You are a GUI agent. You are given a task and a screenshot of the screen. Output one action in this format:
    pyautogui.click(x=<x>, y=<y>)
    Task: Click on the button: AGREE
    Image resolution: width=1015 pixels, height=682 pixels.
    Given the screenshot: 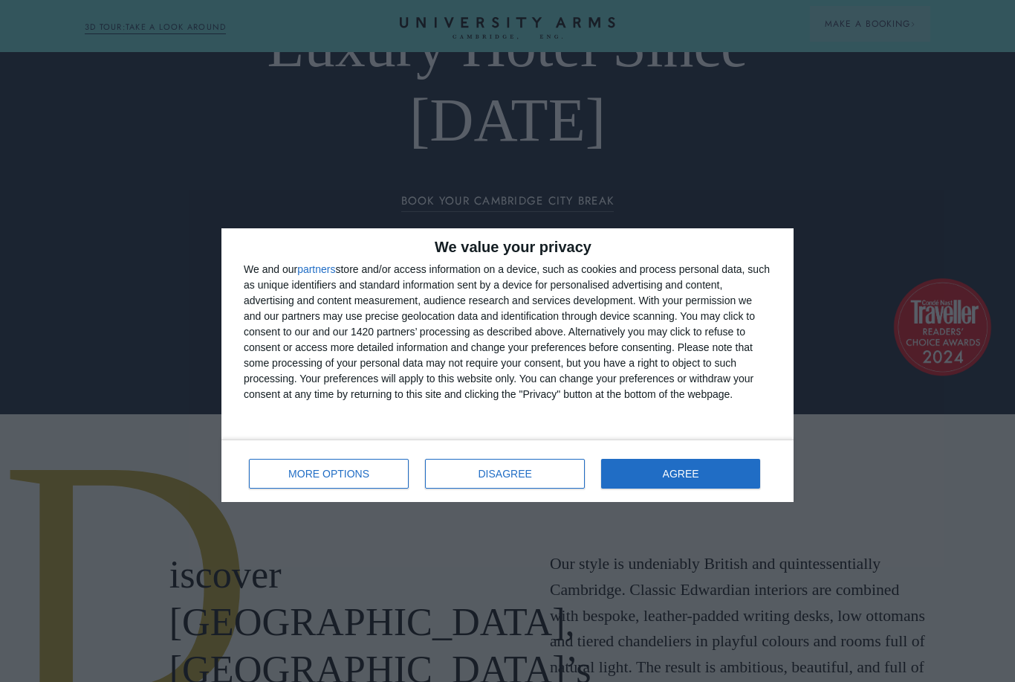 What is the action you would take?
    pyautogui.click(x=681, y=474)
    